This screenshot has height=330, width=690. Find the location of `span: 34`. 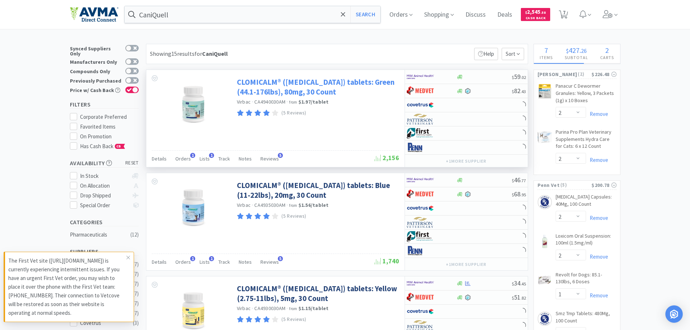

span: 34 is located at coordinates (519, 283).